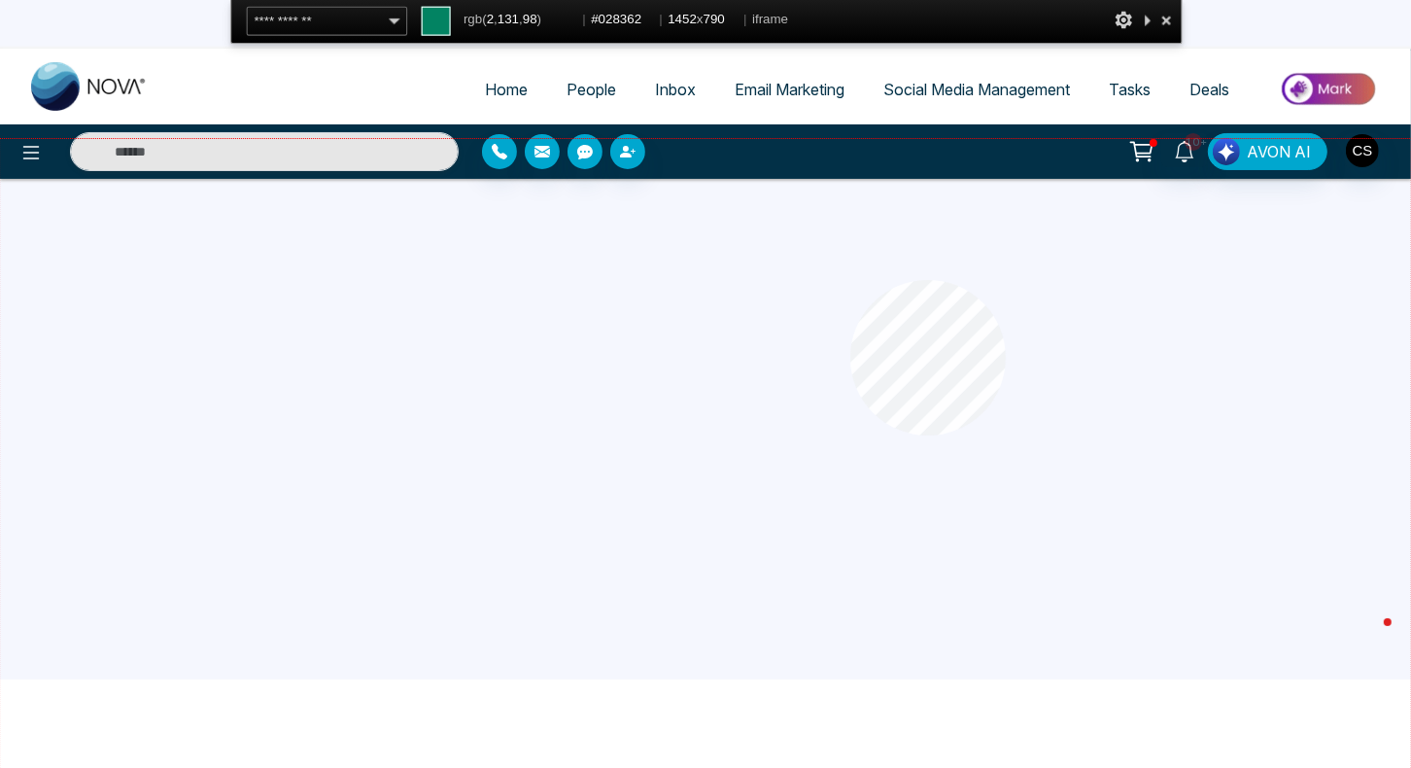 This screenshot has height=768, width=1411. Describe the element at coordinates (520, 20) in the screenshot. I see `span: rgb( , , )` at that location.